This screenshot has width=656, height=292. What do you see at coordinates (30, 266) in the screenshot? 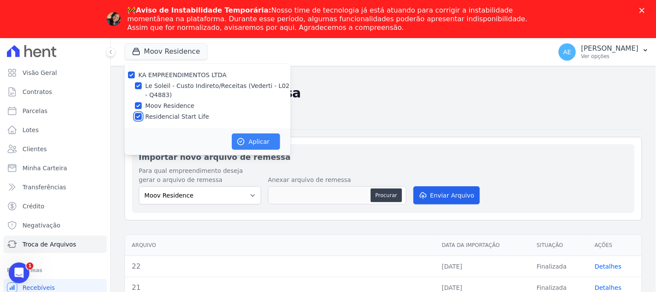
I see `span: 1` at bounding box center [30, 266].